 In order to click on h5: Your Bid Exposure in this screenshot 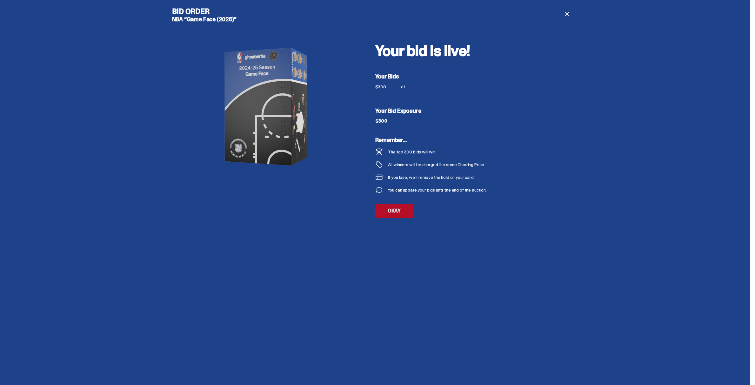, I will do `click(477, 111)`.